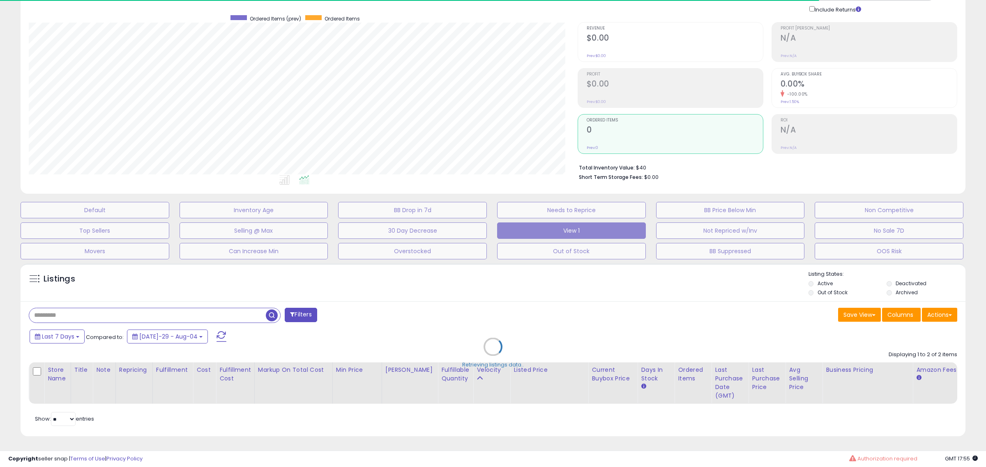 Image resolution: width=986 pixels, height=467 pixels. Describe the element at coordinates (493, 365) in the screenshot. I see `div: Retrieving listings data..` at that location.